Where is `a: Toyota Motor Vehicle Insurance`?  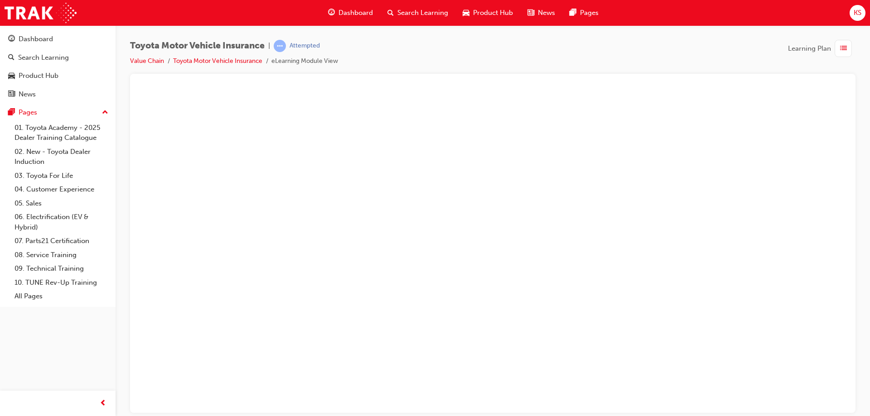
a: Toyota Motor Vehicle Insurance is located at coordinates (217, 61).